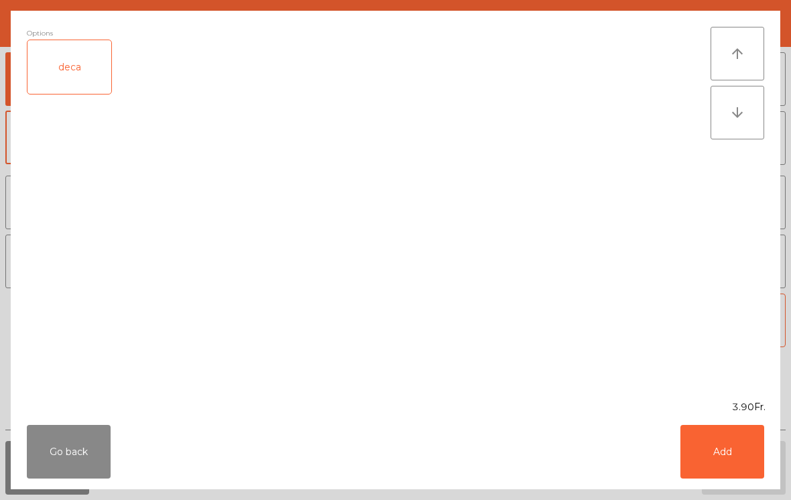  Describe the element at coordinates (68, 452) in the screenshot. I see `button: Go back` at that location.